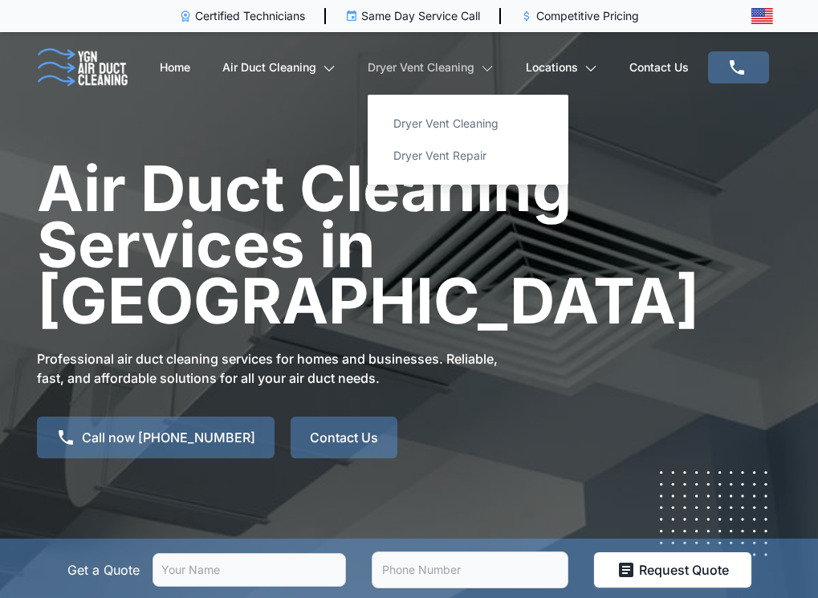  What do you see at coordinates (587, 16) in the screenshot?
I see `p: Competitive Pricing` at bounding box center [587, 16].